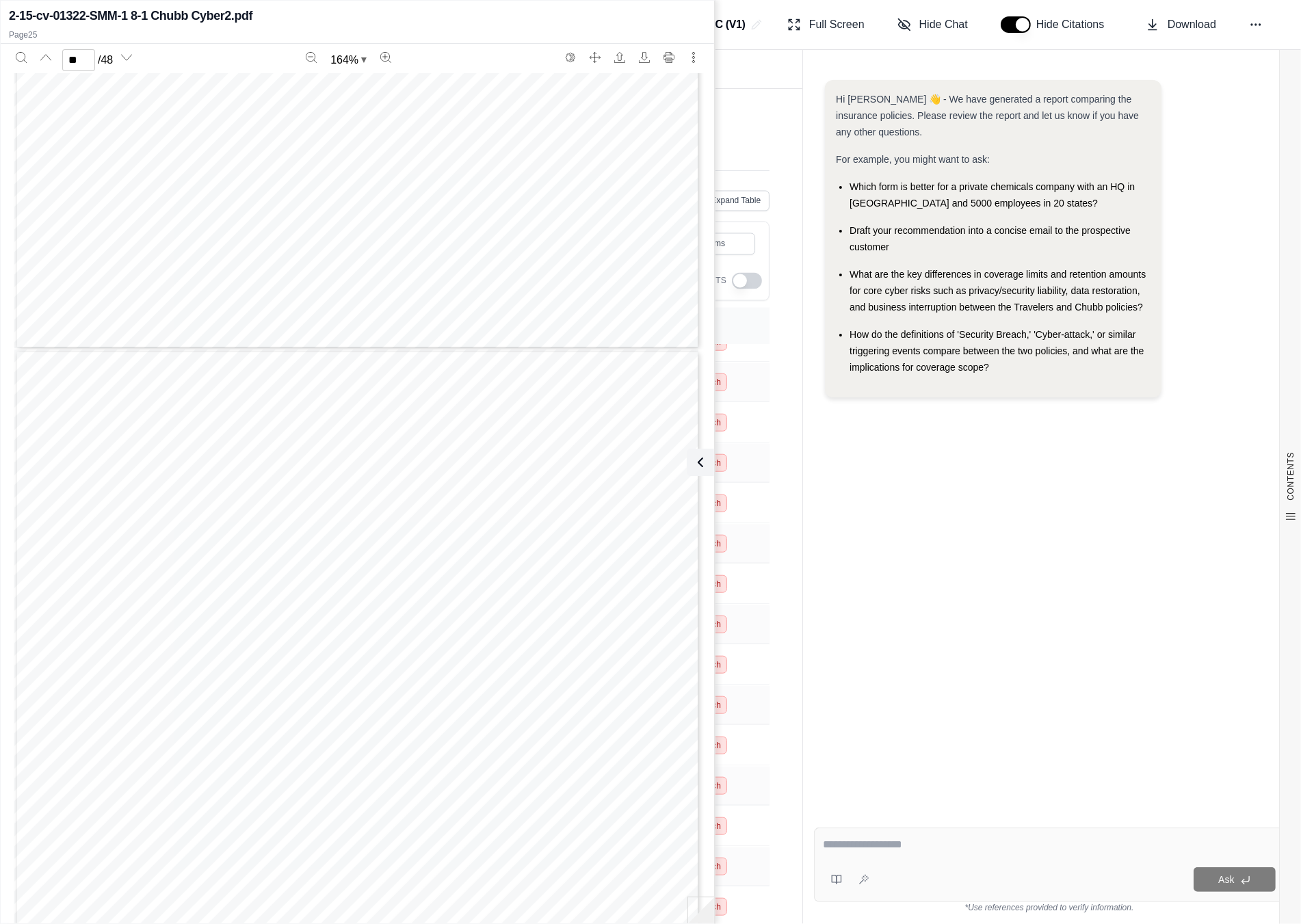 The width and height of the screenshot is (1301, 924). I want to click on span: For example, you might want to ask:, so click(912, 160).